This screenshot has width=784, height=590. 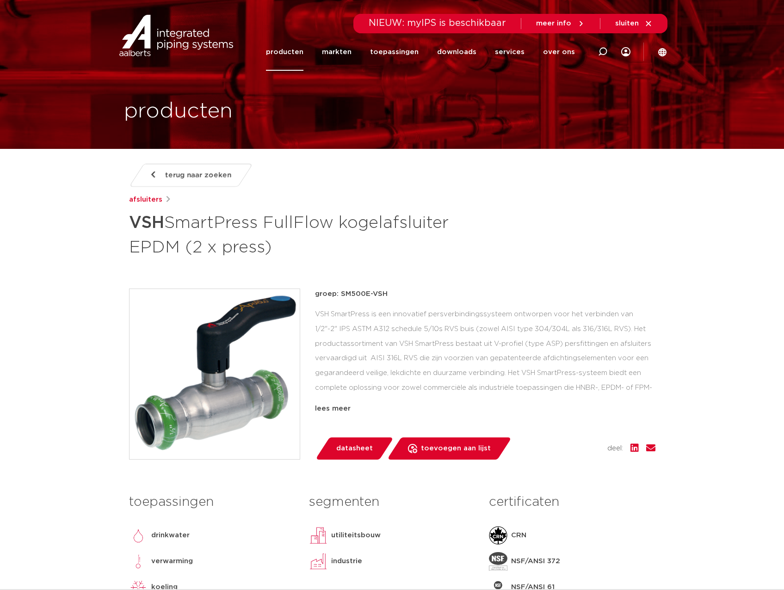 I want to click on span: meer info, so click(x=554, y=23).